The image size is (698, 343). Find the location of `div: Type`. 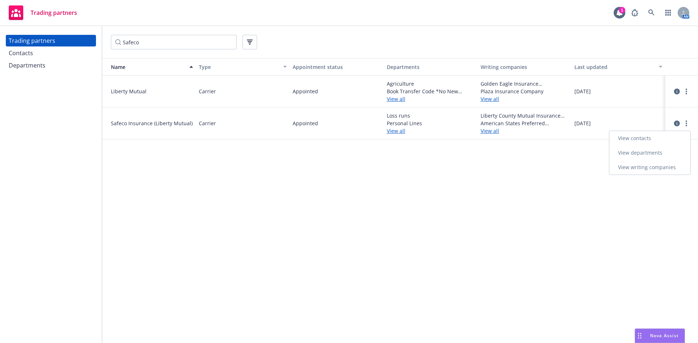

div: Type is located at coordinates (239, 67).